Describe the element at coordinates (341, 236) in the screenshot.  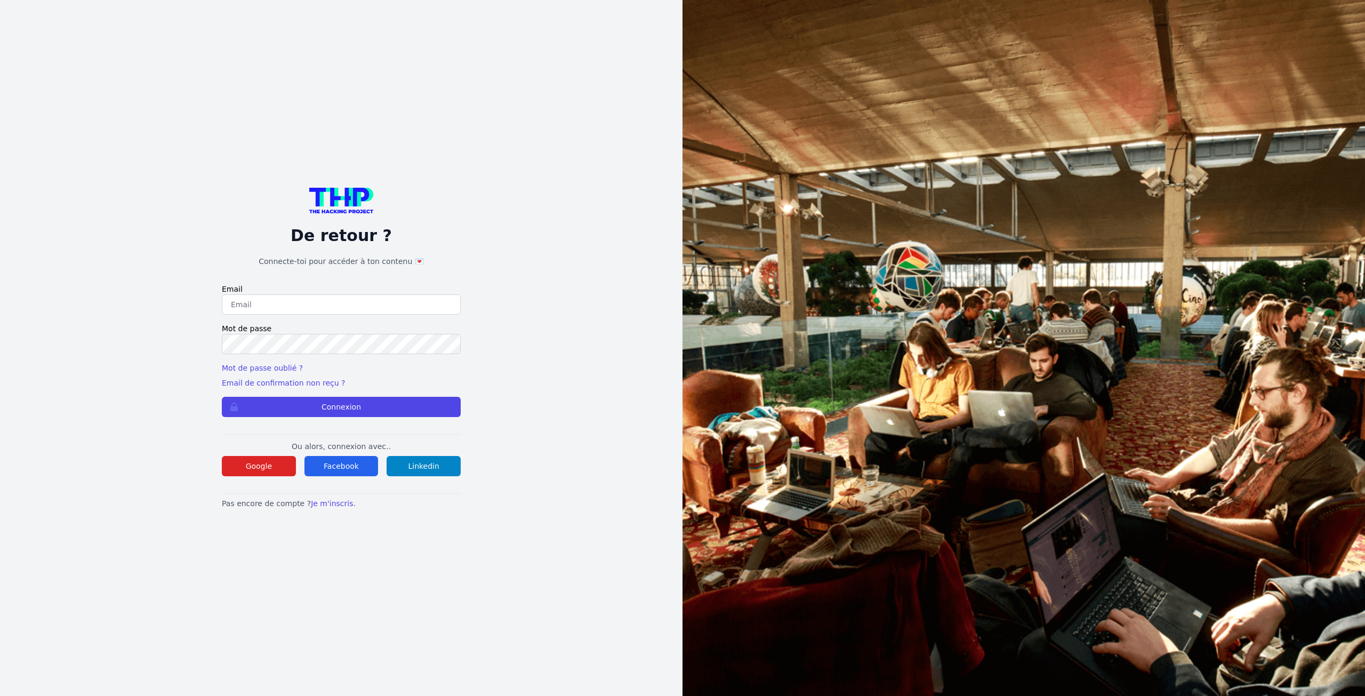
I see `p: De retour ?` at that location.